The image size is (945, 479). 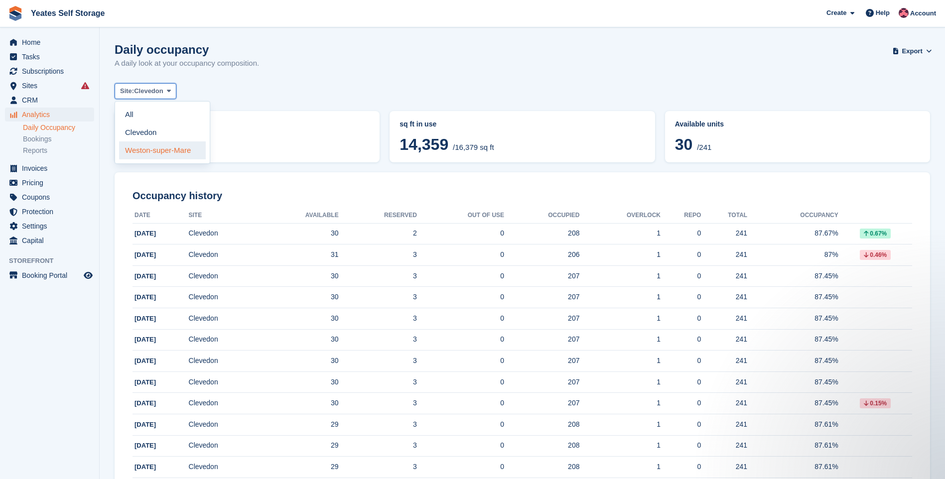 I want to click on td: 87%, so click(x=792, y=255).